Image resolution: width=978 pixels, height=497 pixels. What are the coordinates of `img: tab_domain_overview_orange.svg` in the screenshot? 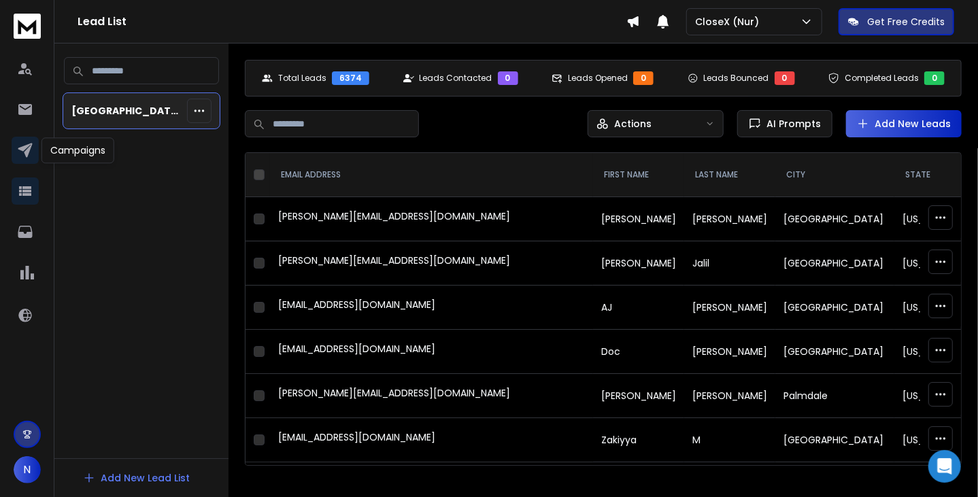 It's located at (42, 84).